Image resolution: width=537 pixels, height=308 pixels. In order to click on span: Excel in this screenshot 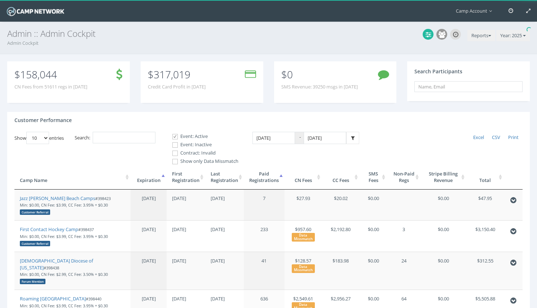, I will do `click(479, 137)`.